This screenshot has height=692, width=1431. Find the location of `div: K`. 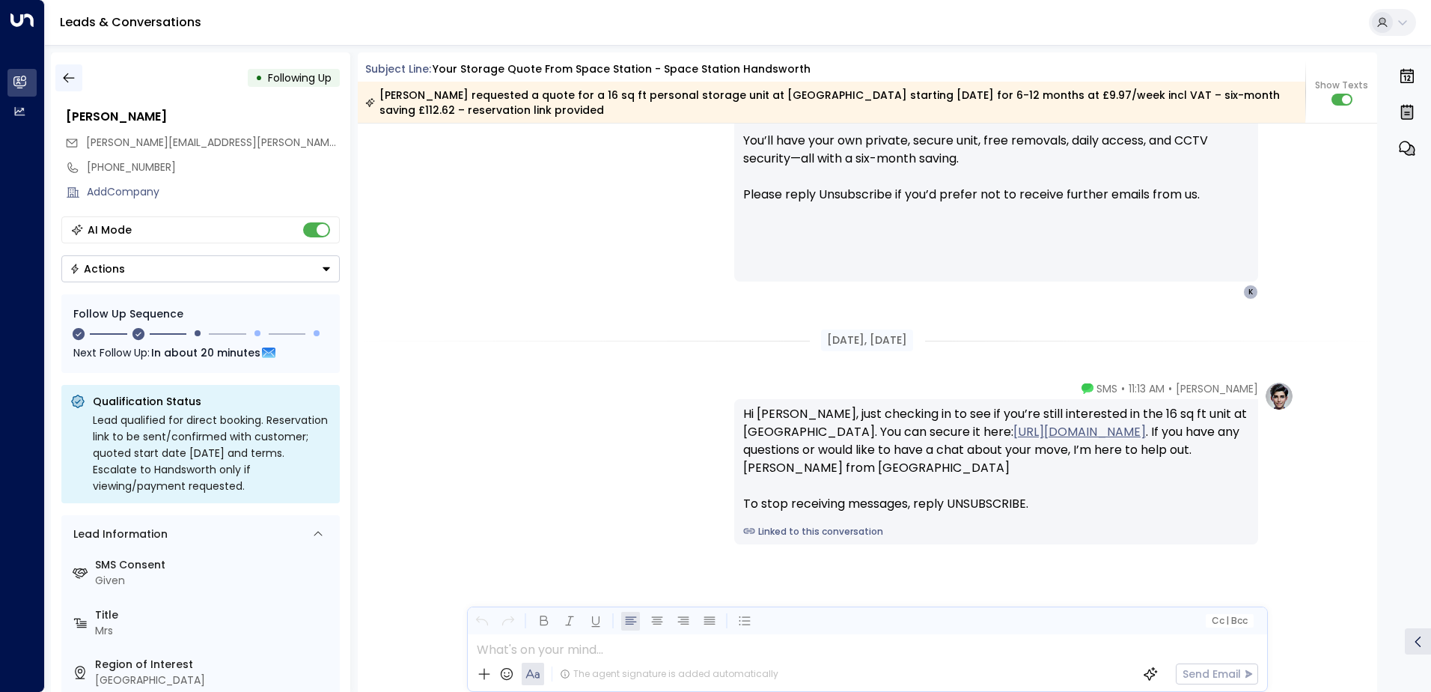

div: K is located at coordinates (1251, 292).